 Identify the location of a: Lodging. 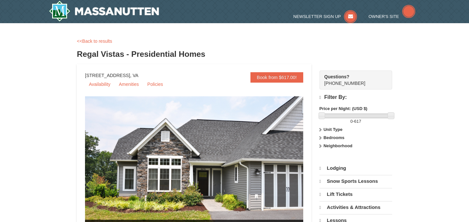
(356, 168).